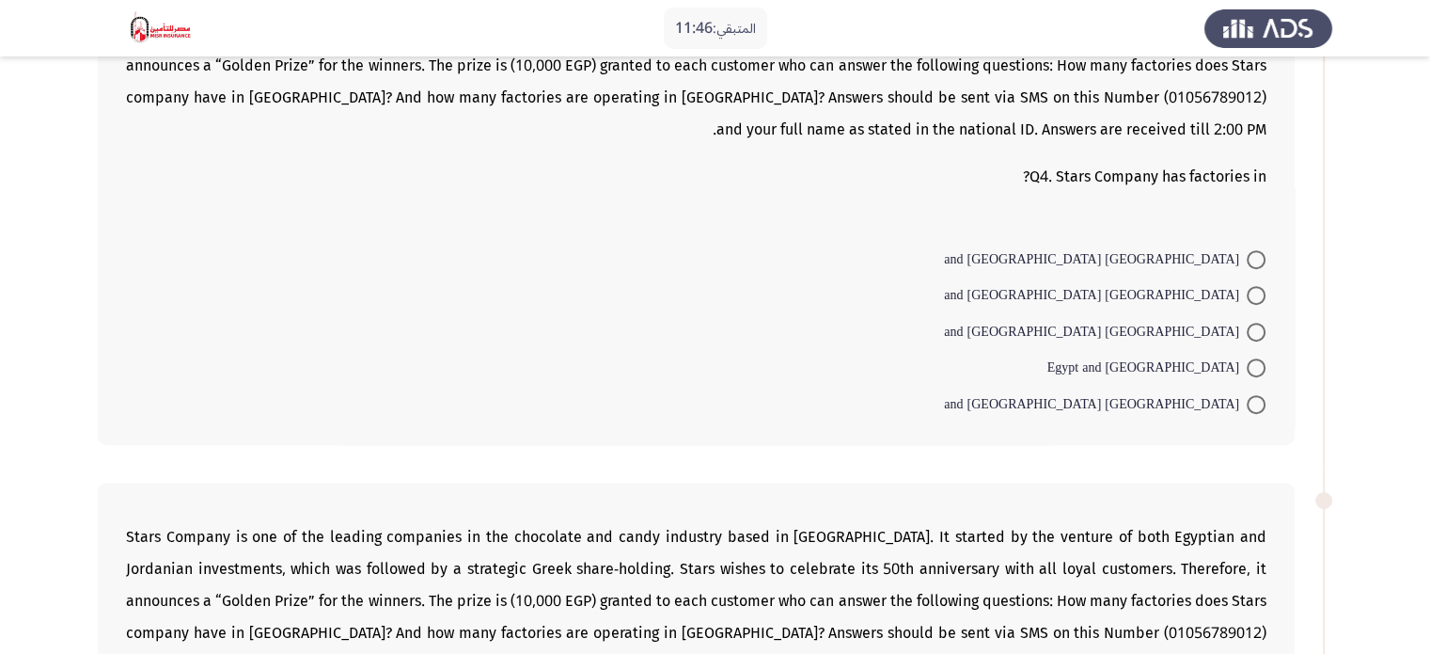  Describe the element at coordinates (162, 28) in the screenshot. I see `img: Assessment logo of MIC - BA Focus 6 Module Assessment (EN/AR) - Tue Feb 21` at that location.